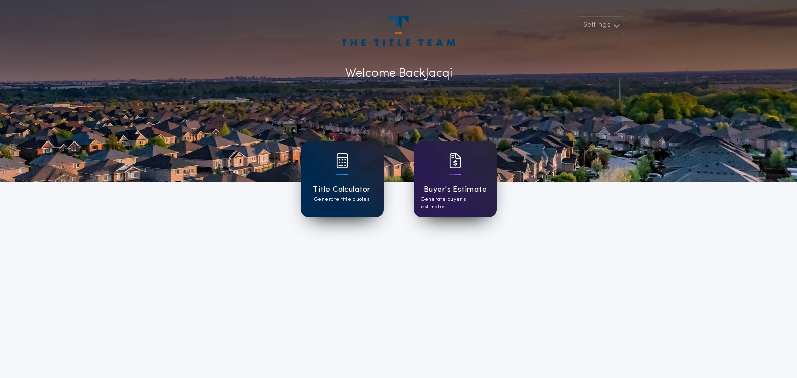 The height and width of the screenshot is (378, 797). What do you see at coordinates (600, 25) in the screenshot?
I see `button: Settings` at bounding box center [600, 25].